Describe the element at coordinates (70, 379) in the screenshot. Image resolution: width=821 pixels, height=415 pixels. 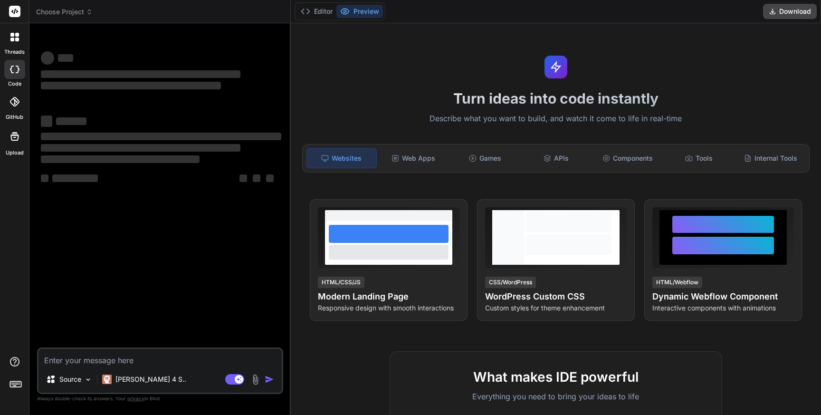
I see `p: Source` at that location.